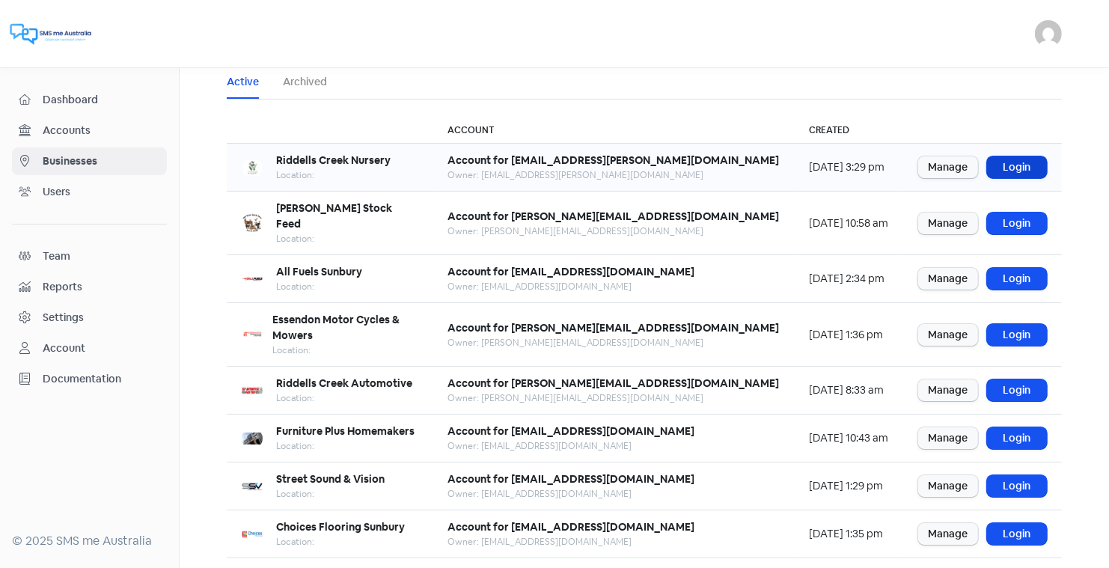 Image resolution: width=1109 pixels, height=568 pixels. Describe the element at coordinates (340, 527) in the screenshot. I see `b: Choices Flooring Sunbury` at that location.